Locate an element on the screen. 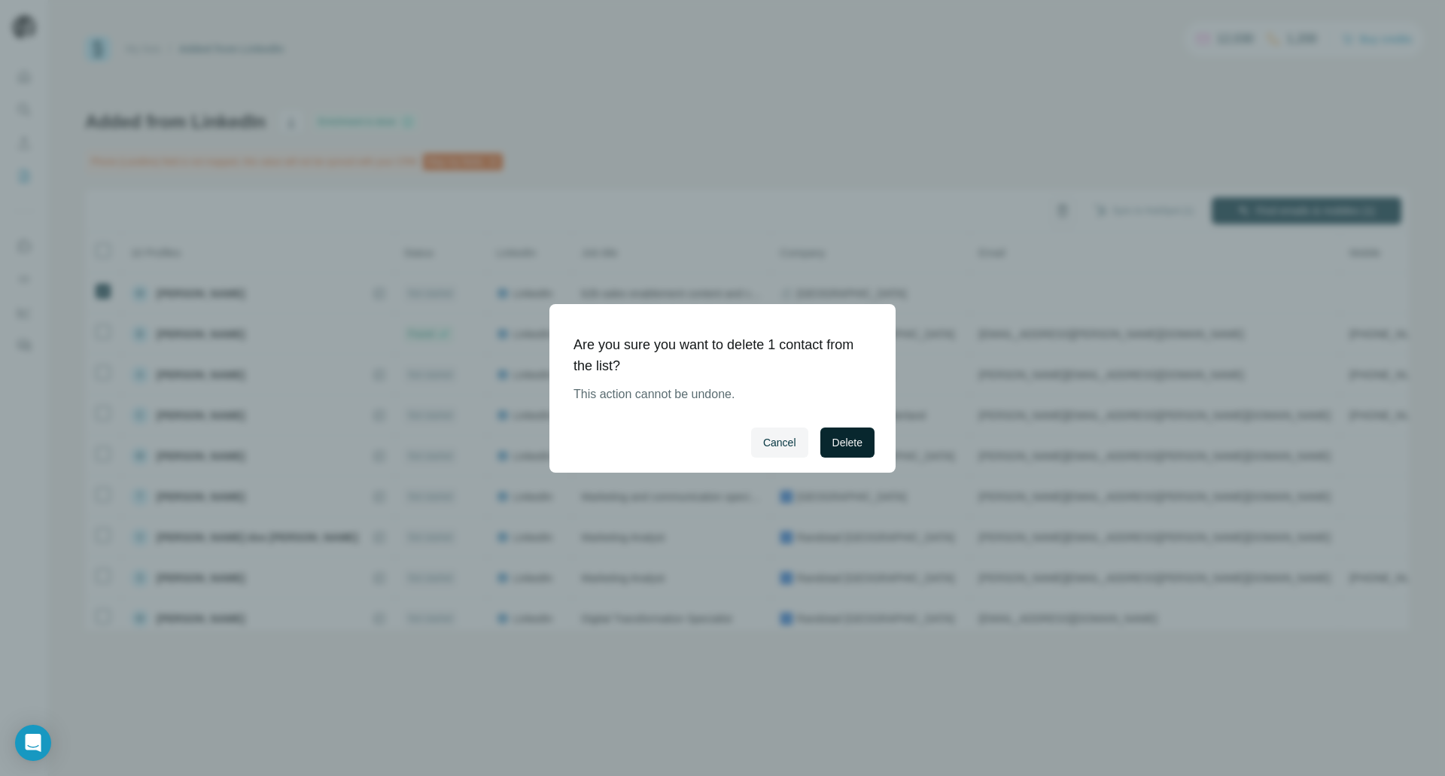 This screenshot has width=1445, height=776. button: Delete is located at coordinates (848, 443).